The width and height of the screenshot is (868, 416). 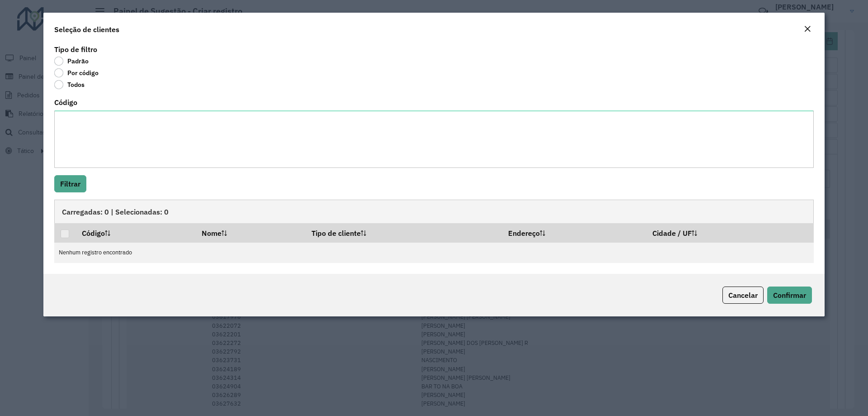 What do you see at coordinates (574, 232) in the screenshot?
I see `th: Endereço` at bounding box center [574, 232].